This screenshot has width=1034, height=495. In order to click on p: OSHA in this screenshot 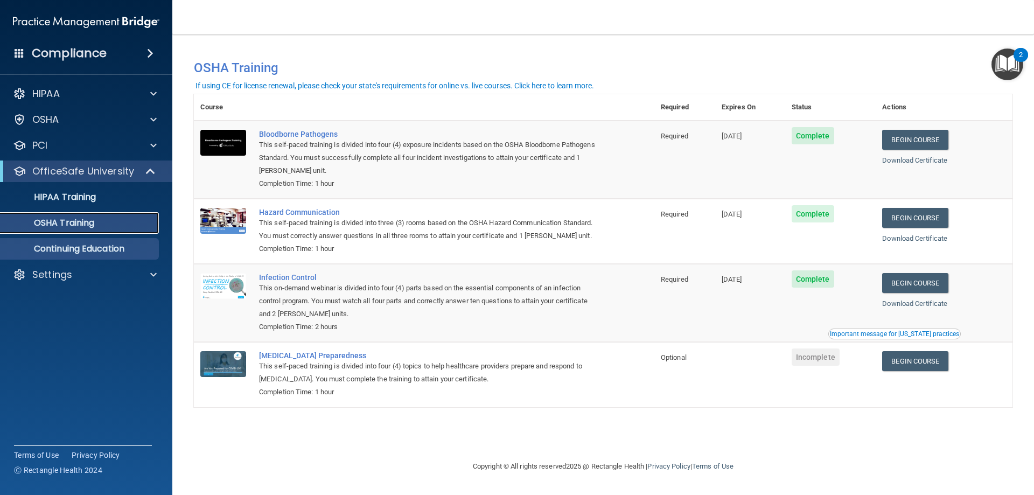, I will do `click(46, 120)`.